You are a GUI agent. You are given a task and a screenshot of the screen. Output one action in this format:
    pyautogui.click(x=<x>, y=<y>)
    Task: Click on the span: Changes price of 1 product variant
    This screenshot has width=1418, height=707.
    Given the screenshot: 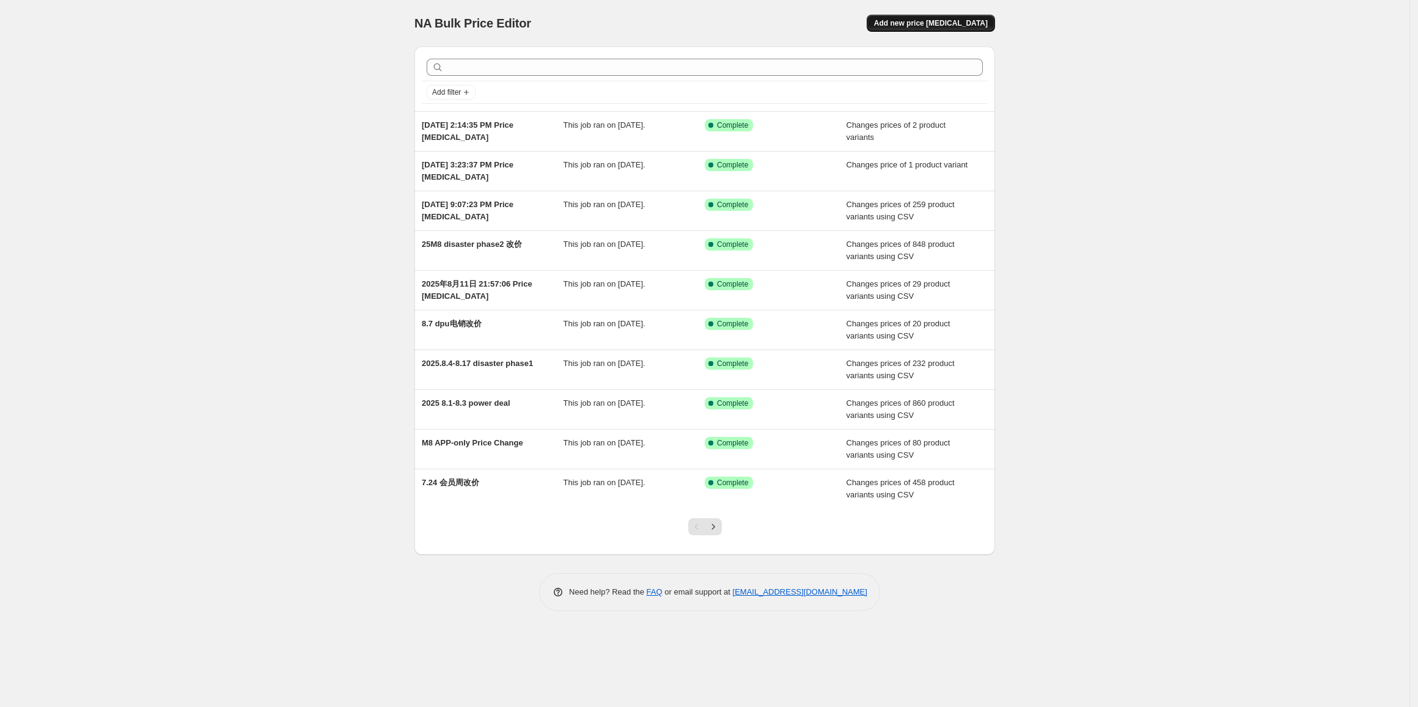 What is the action you would take?
    pyautogui.click(x=907, y=164)
    